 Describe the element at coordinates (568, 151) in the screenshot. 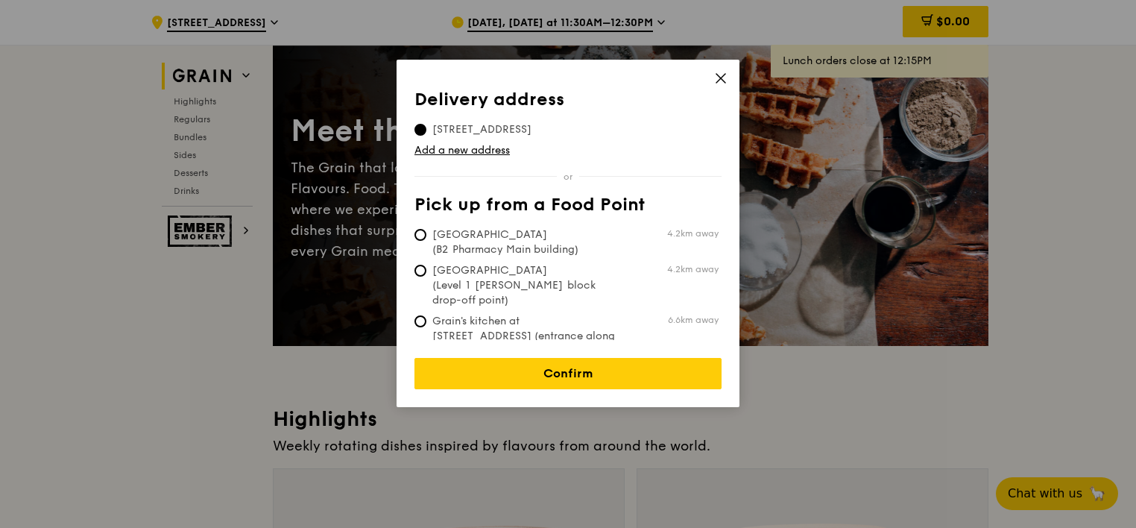

I see `a: Add a new address` at that location.